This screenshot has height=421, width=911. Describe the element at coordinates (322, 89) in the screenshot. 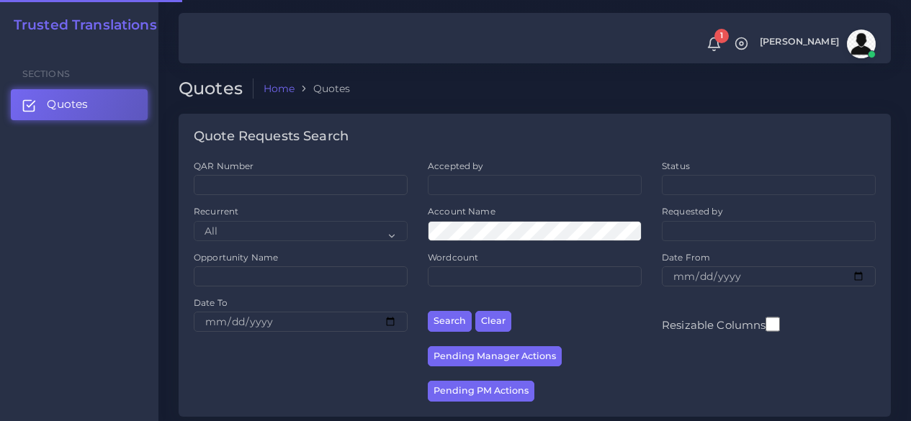

I see `li: Quotes` at that location.